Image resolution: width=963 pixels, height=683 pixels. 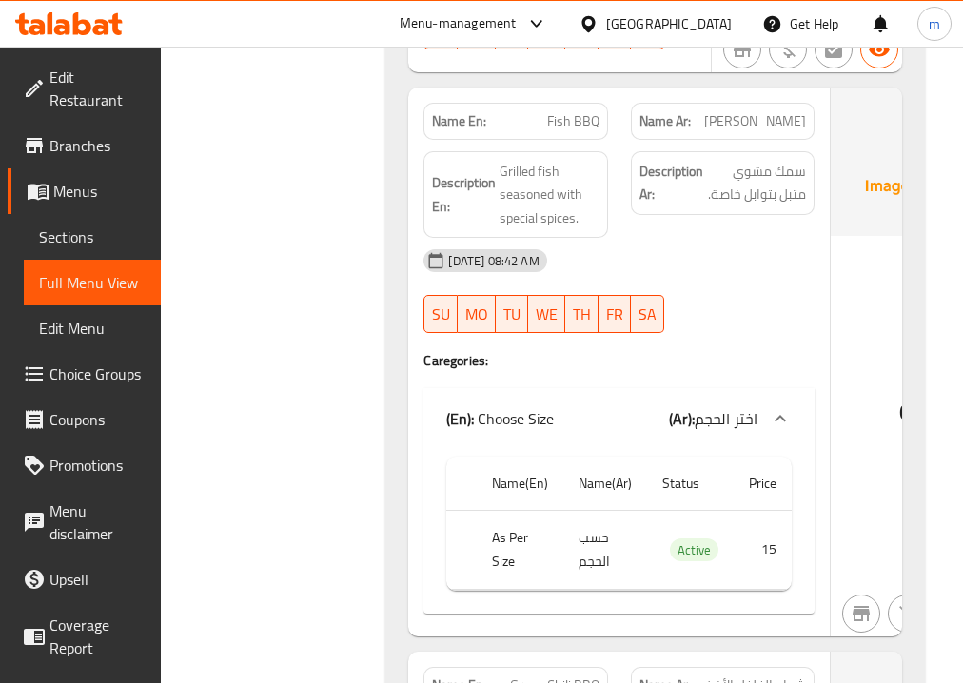 I want to click on span: Grilled fish seasoned with special spices., so click(x=549, y=195).